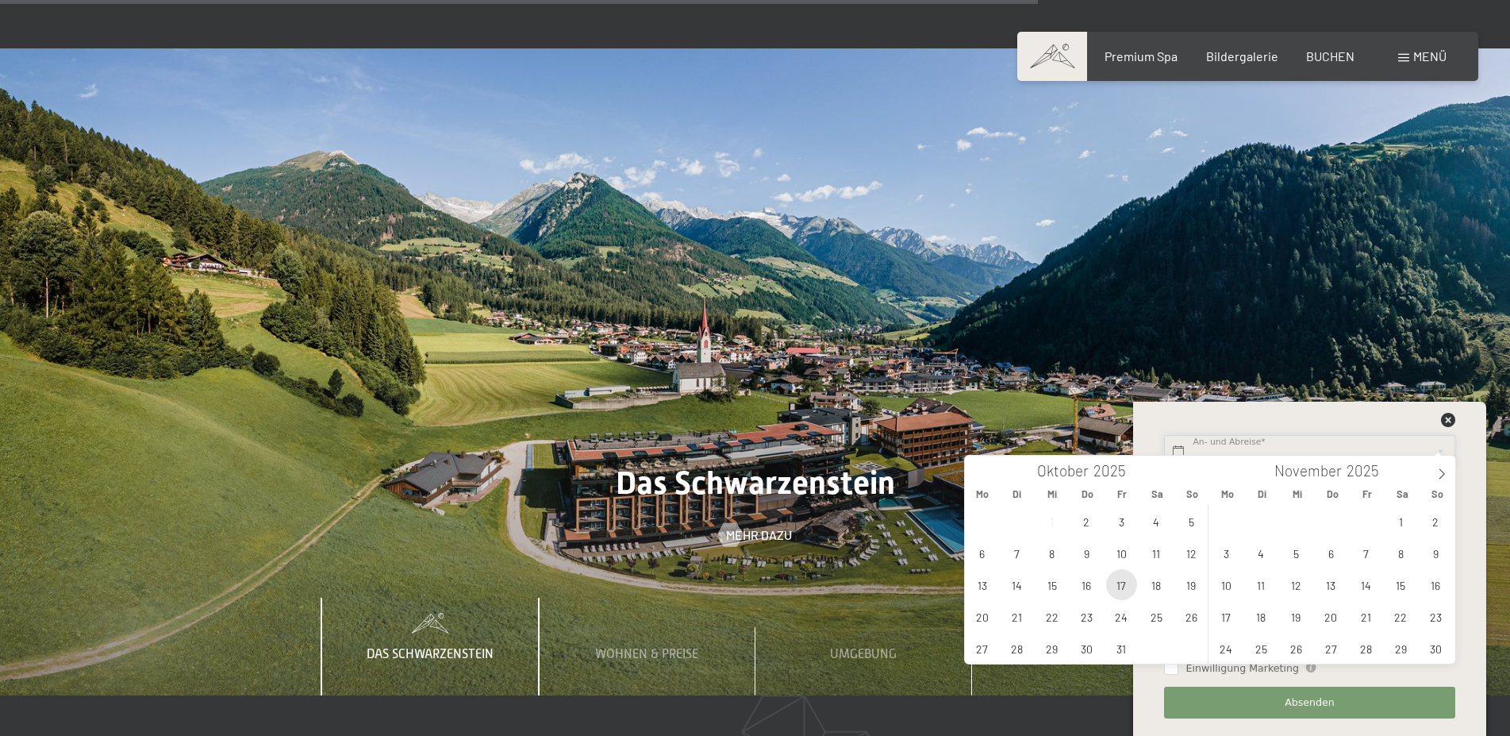  I want to click on span: Oktober 26, 2025, so click(1191, 616).